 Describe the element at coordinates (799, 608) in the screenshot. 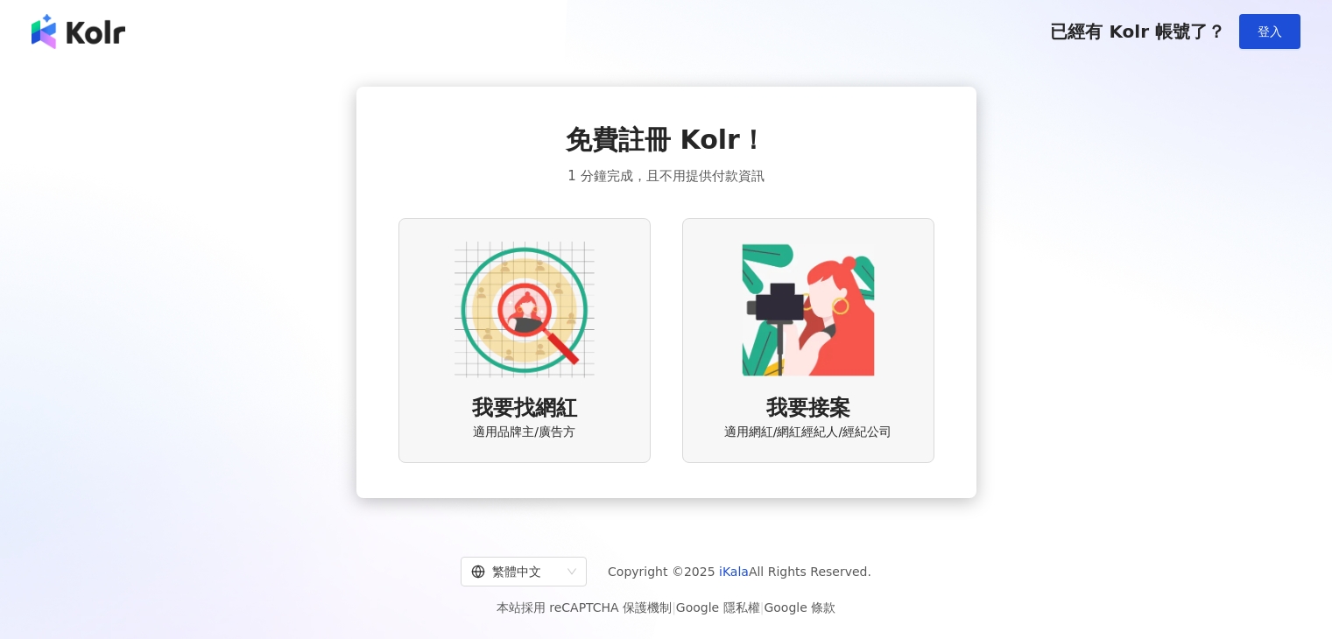

I see `a: Google 條款` at that location.